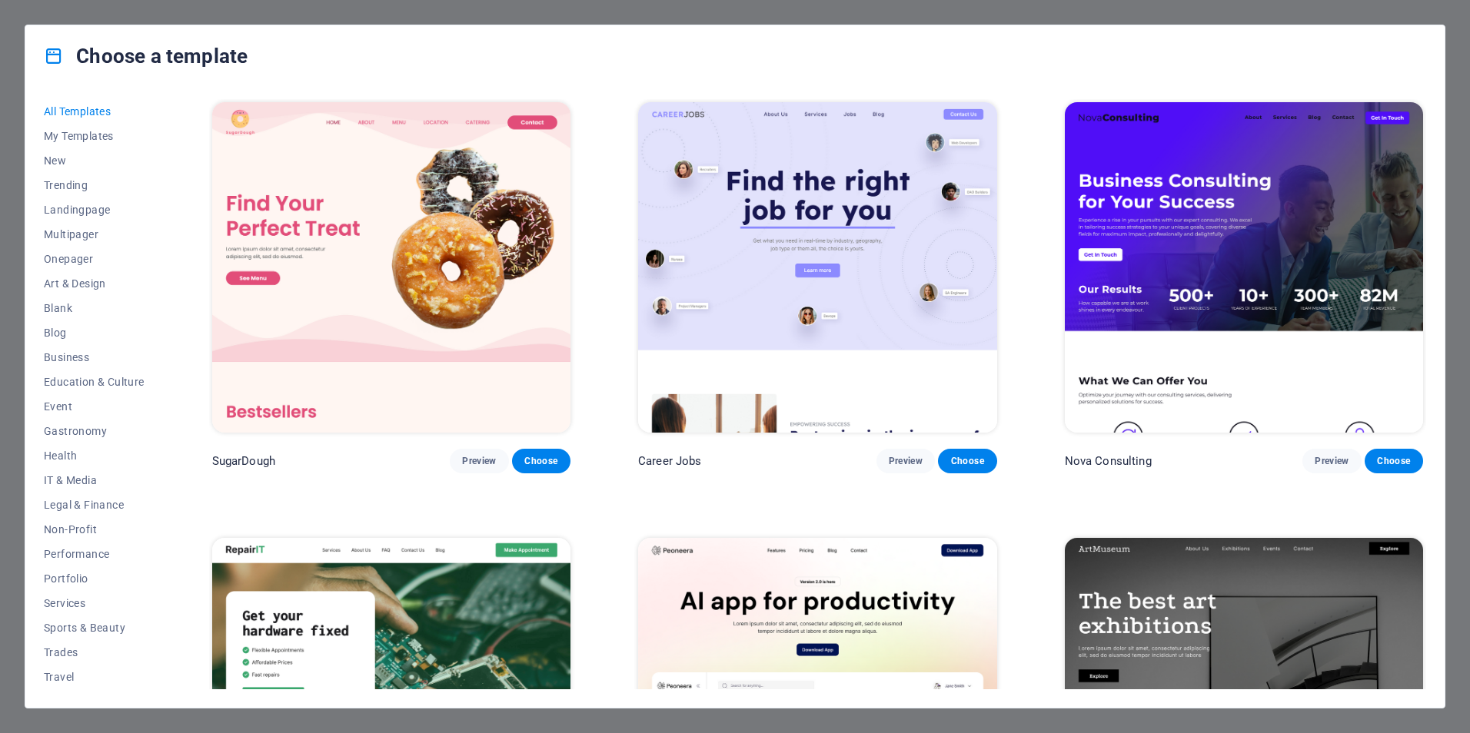 The width and height of the screenshot is (1470, 733). What do you see at coordinates (94, 234) in the screenshot?
I see `span: Multipager` at bounding box center [94, 234].